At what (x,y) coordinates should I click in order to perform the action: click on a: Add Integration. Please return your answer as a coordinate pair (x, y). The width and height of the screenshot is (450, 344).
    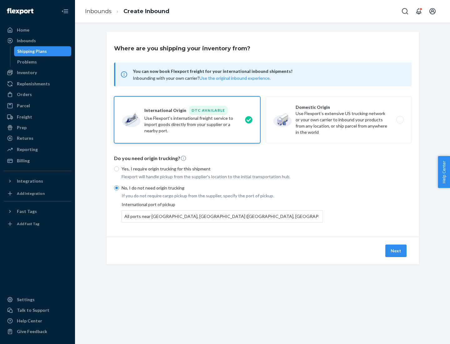
    Looking at the image, I should click on (38, 194).